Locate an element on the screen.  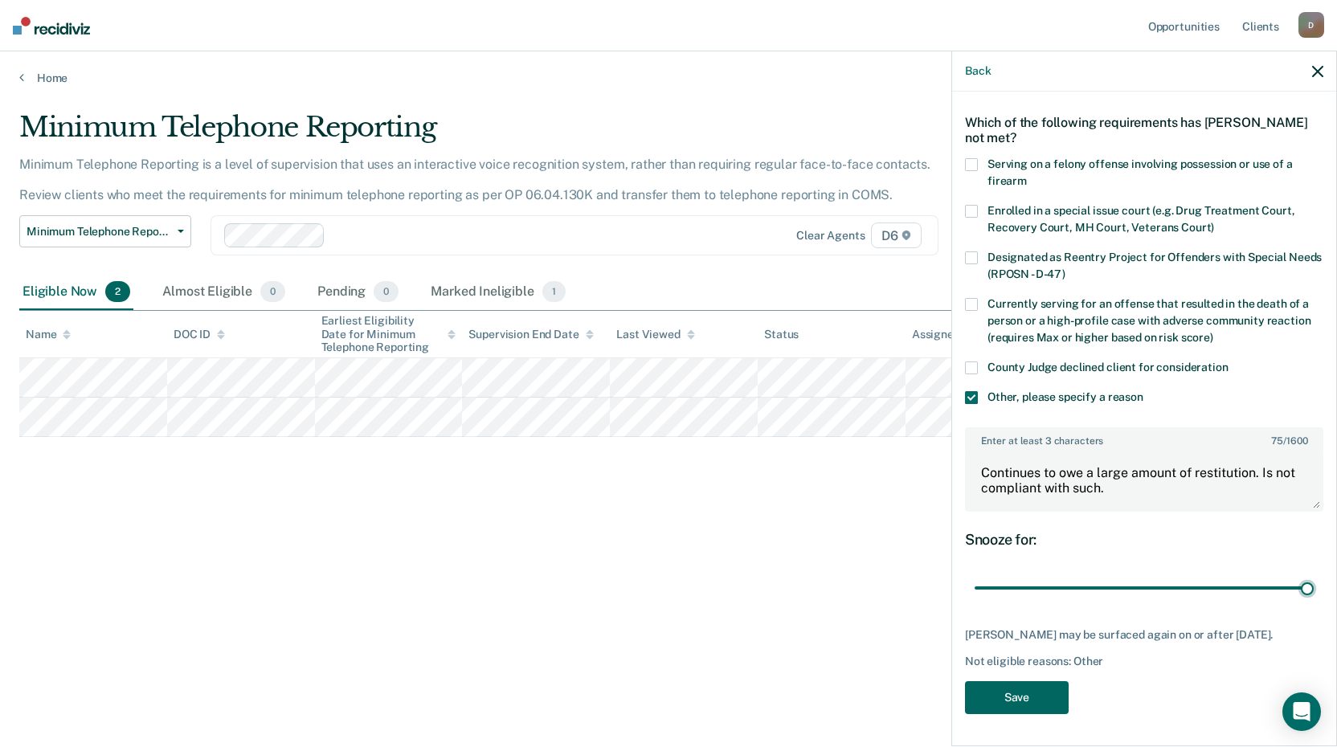
div: Assigned to is located at coordinates (950, 334).